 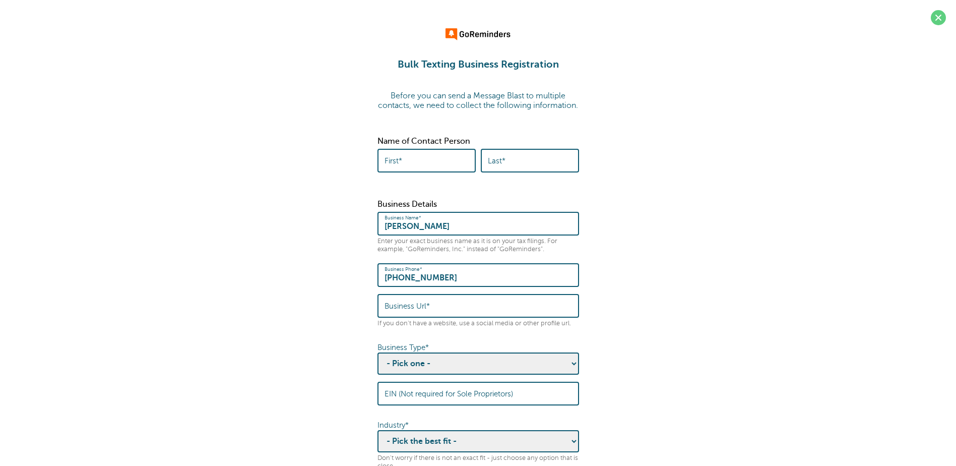 I want to click on h1: Bulk Texting Business Registration, so click(x=478, y=65).